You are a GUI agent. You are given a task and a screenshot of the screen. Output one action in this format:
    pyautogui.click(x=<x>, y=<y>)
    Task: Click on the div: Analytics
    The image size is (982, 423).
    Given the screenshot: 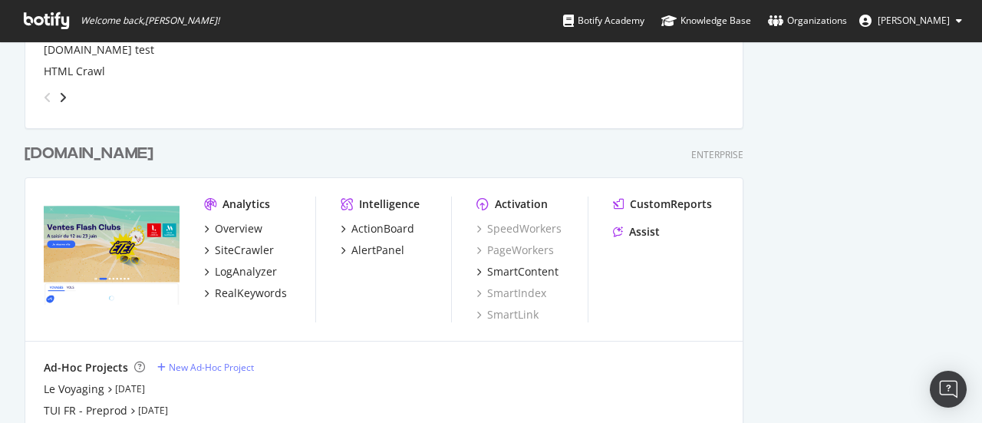 What is the action you would take?
    pyautogui.click(x=246, y=204)
    